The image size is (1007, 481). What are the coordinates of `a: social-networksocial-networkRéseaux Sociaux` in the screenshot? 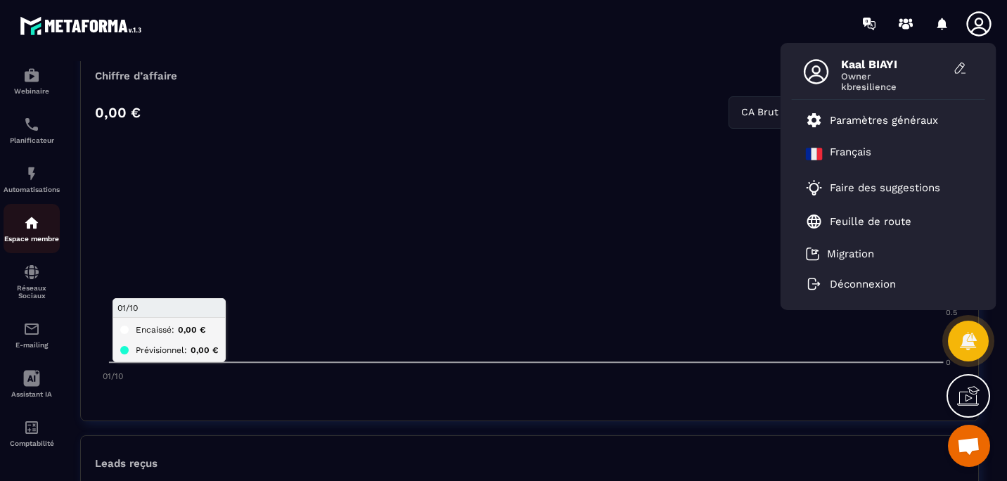 It's located at (32, 281).